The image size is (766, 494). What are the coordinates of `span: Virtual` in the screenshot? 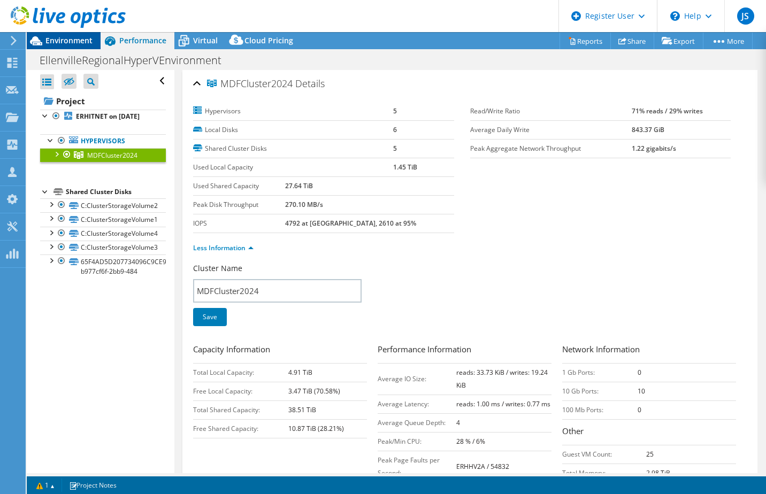 It's located at (205, 40).